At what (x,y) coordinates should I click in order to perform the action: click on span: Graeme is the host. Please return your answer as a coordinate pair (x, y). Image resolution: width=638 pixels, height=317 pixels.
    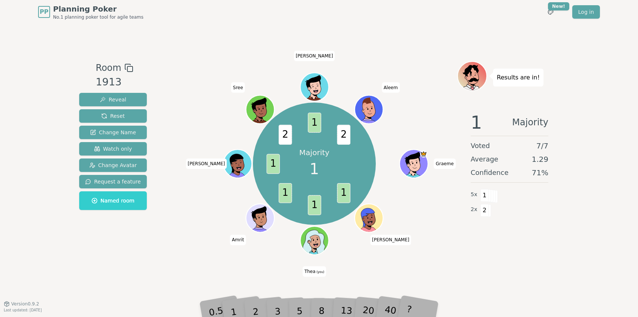
    Looking at the image, I should click on (423, 154).